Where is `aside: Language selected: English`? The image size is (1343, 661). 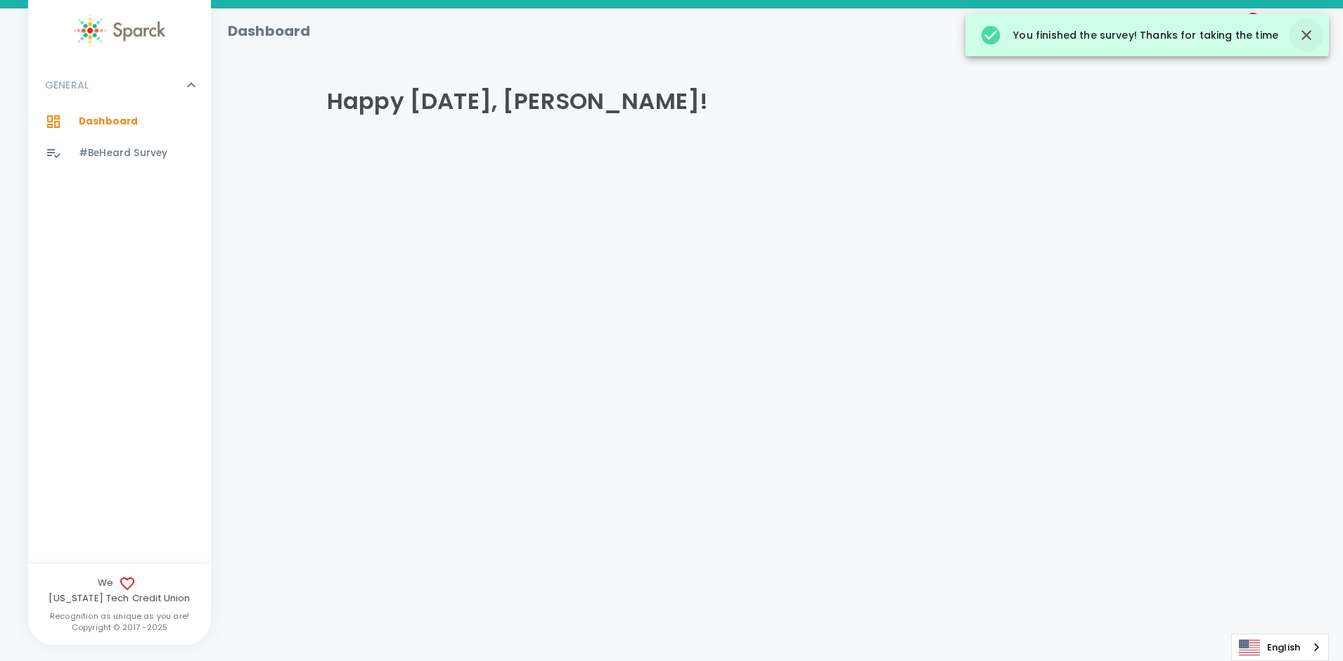
aside: Language selected: English is located at coordinates (1280, 647).